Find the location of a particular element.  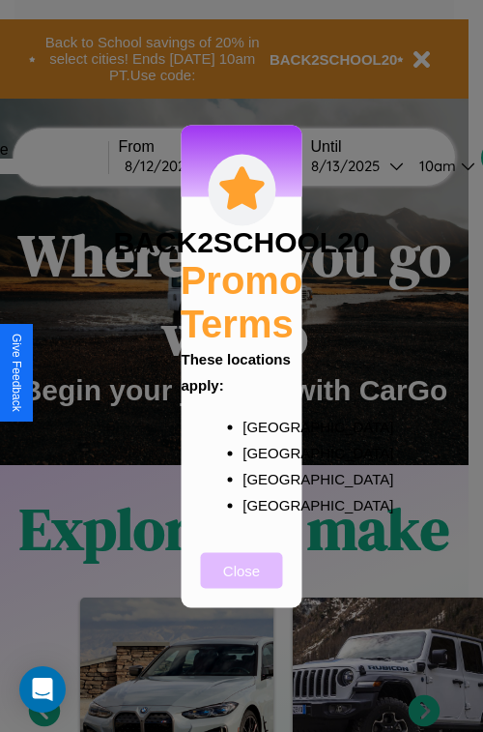

h3: BACK2SCHOOL20 is located at coordinates (241, 242).